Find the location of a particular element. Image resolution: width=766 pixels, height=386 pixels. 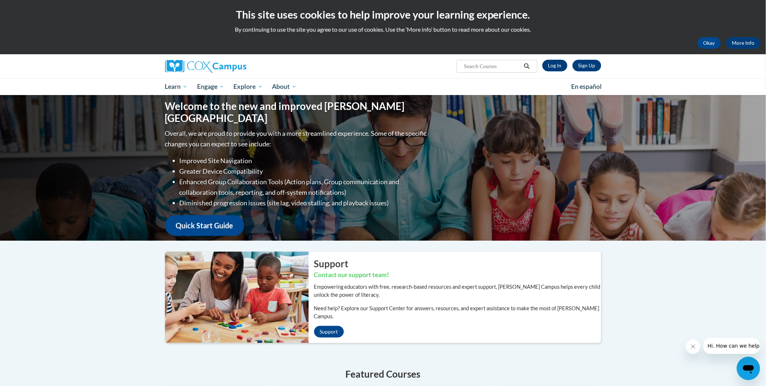

h3: Contact our support team! is located at coordinates (458, 275).